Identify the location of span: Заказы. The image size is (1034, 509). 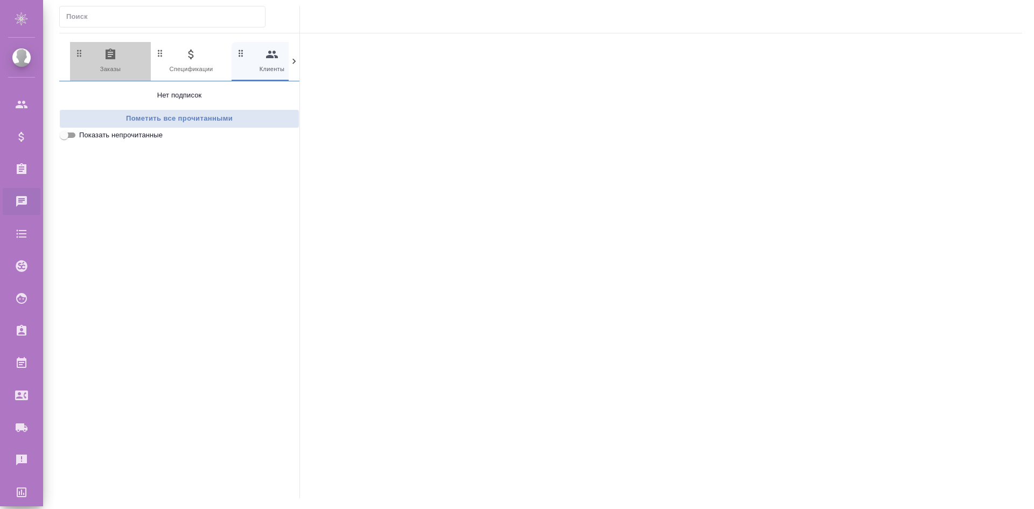
(110, 61).